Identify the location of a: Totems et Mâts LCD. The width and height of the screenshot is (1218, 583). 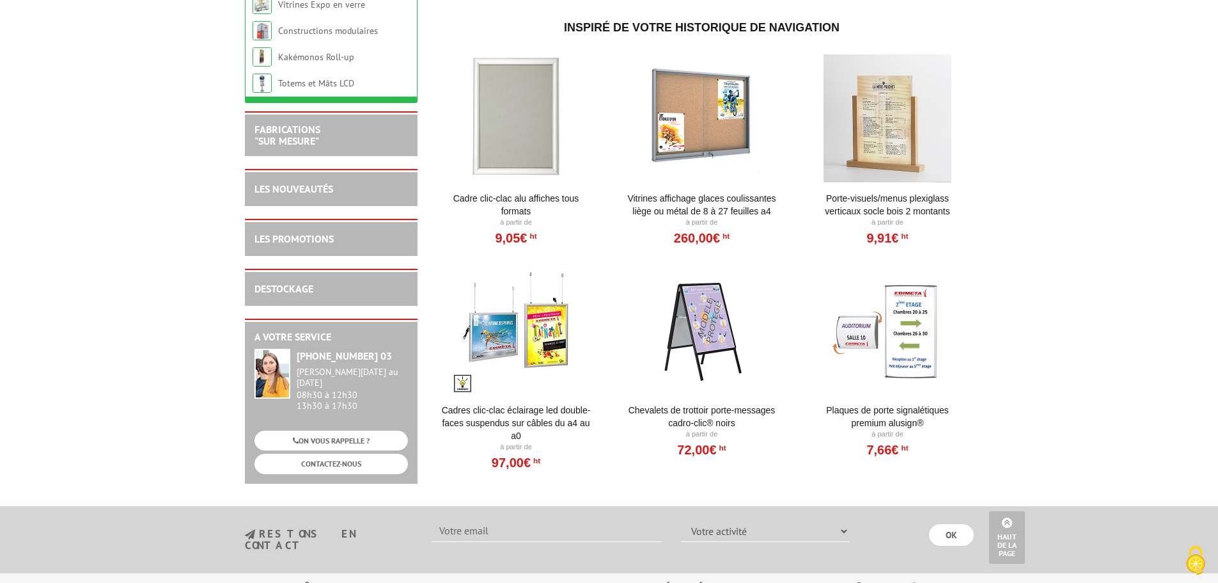
(316, 83).